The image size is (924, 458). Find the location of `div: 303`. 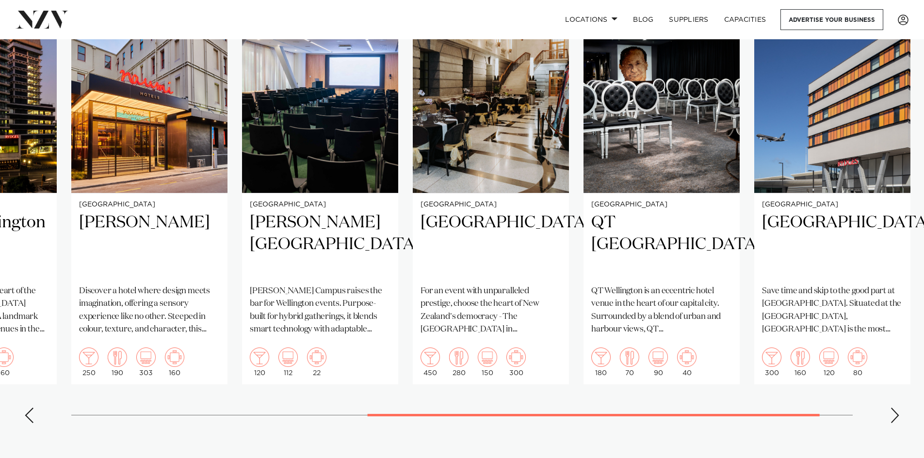

div: 303 is located at coordinates (146, 362).